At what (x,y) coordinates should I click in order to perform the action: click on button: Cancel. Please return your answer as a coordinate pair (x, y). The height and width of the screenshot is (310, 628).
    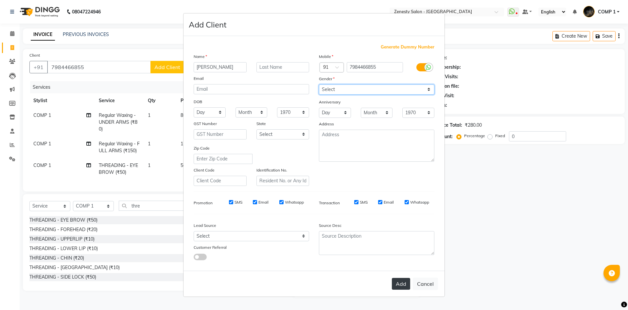
    Looking at the image, I should click on (425, 284).